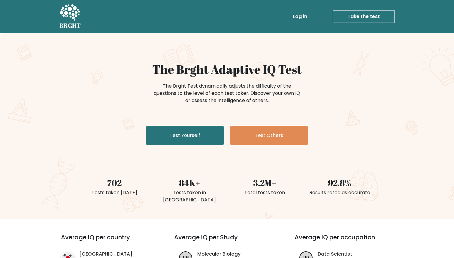  I want to click on a: Take the test, so click(364, 17).